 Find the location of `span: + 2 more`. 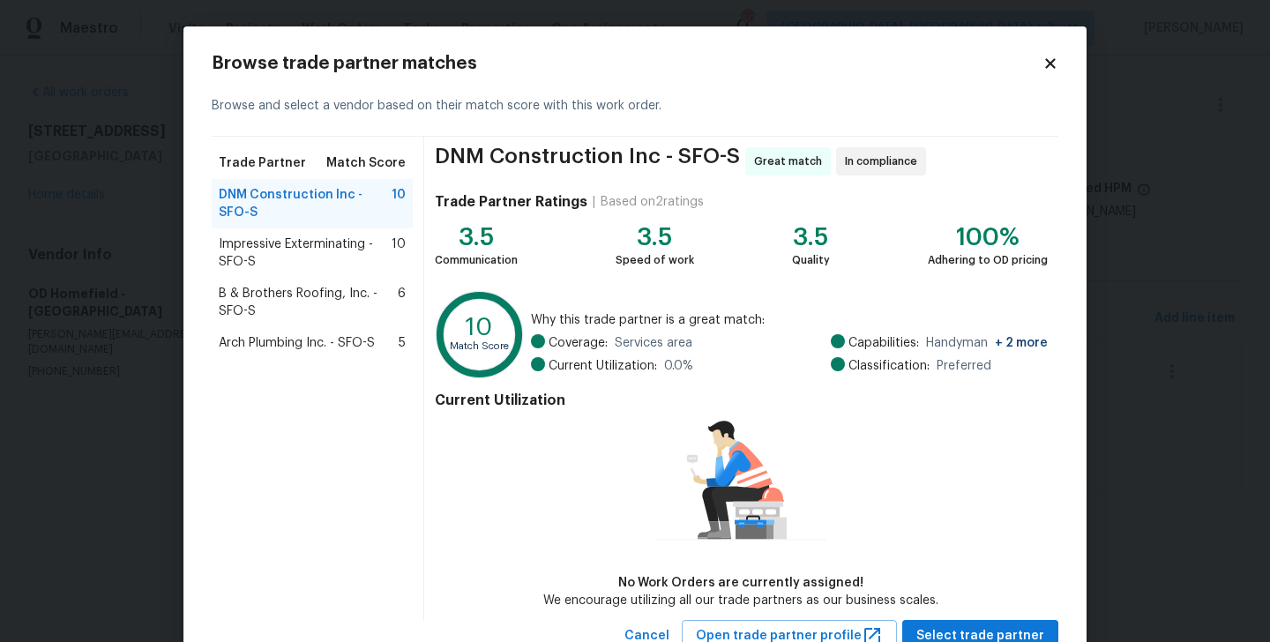

span: + 2 more is located at coordinates (1021, 343).